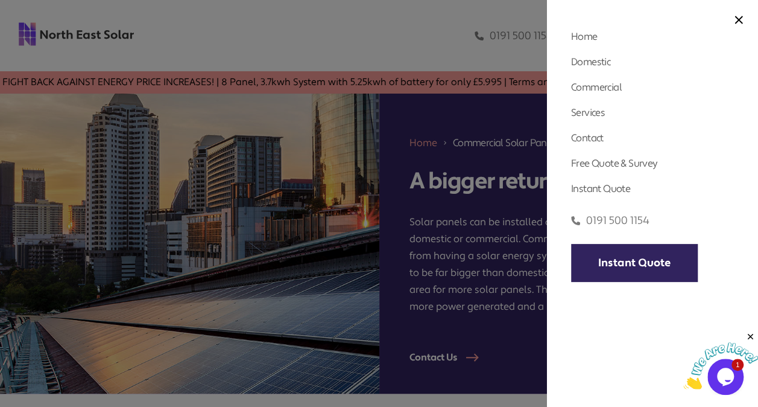 Image resolution: width=758 pixels, height=407 pixels. I want to click on a: Free Quote & Survey, so click(615, 163).